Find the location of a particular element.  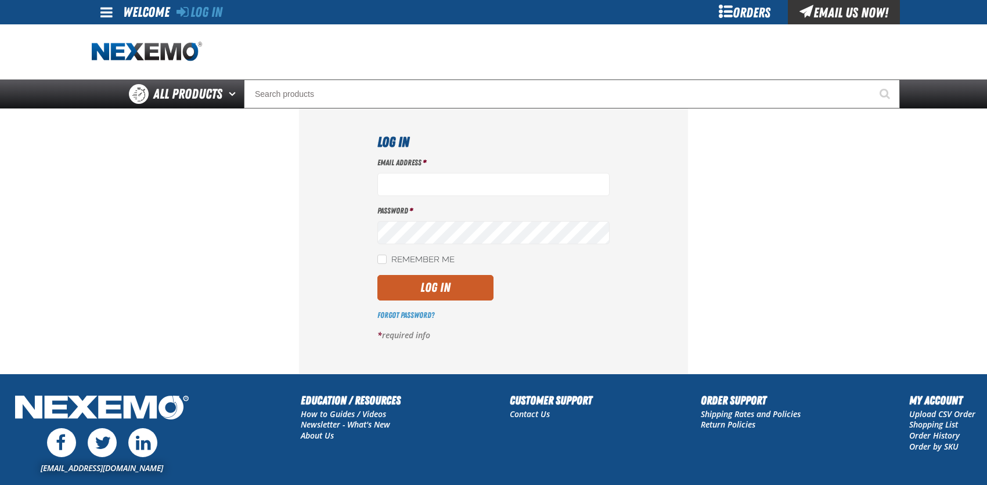

a: How to Guides / Videos is located at coordinates (343, 414).